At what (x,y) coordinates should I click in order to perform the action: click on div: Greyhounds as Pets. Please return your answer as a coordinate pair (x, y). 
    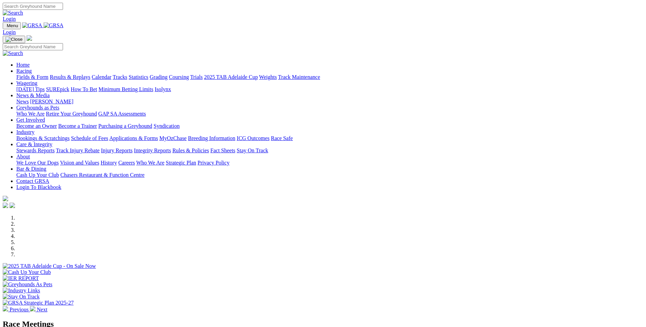
    Looking at the image, I should click on (329, 114).